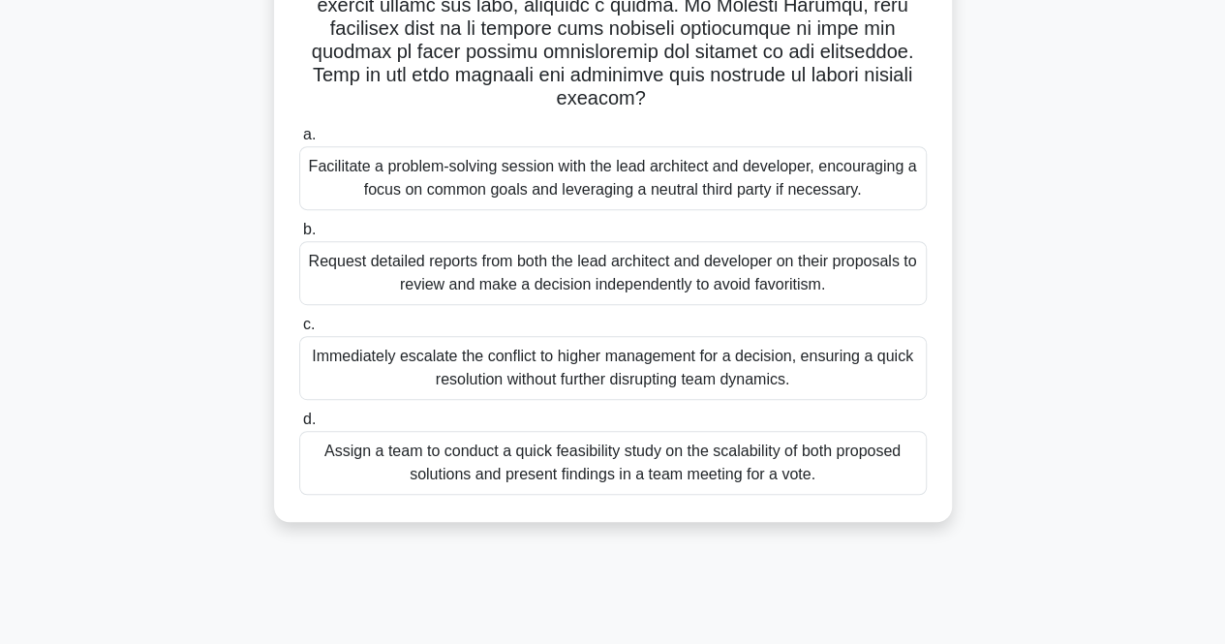 The height and width of the screenshot is (644, 1225). What do you see at coordinates (613, 178) in the screenshot?
I see `div: Facilitate a problem-solving session with the lead architect and developer, encouraging a focus o...` at bounding box center [613, 178].